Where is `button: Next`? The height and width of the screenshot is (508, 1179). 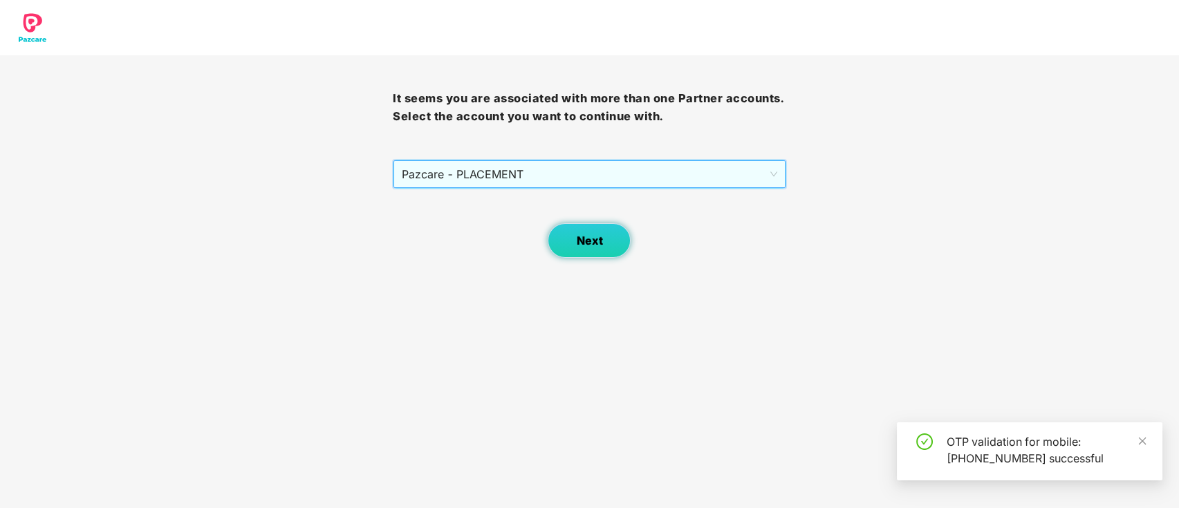 button: Next is located at coordinates (589, 241).